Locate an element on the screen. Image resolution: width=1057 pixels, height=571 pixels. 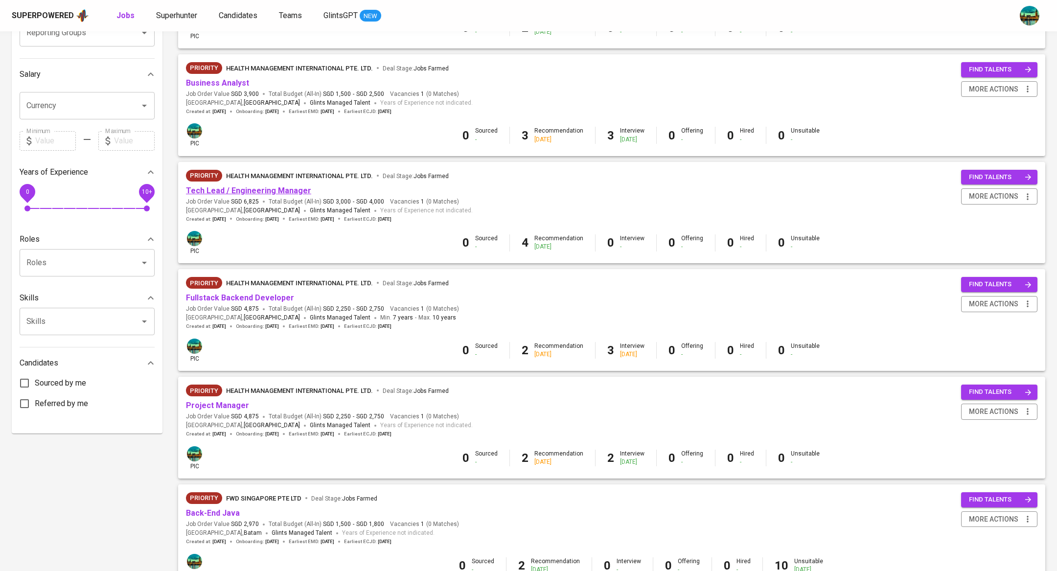
span: Deal Stage : is located at coordinates (344, 498).